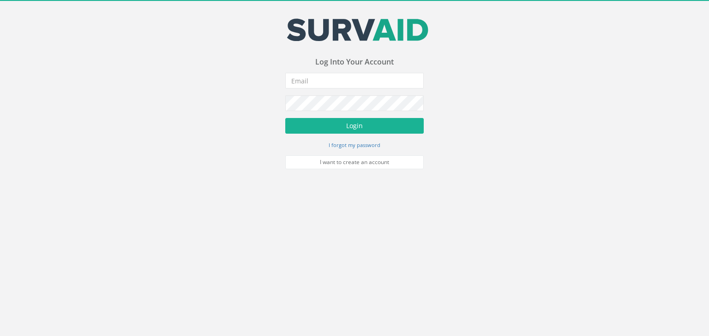 The height and width of the screenshot is (336, 709). Describe the element at coordinates (354, 145) in the screenshot. I see `a: I forgot my password` at that location.